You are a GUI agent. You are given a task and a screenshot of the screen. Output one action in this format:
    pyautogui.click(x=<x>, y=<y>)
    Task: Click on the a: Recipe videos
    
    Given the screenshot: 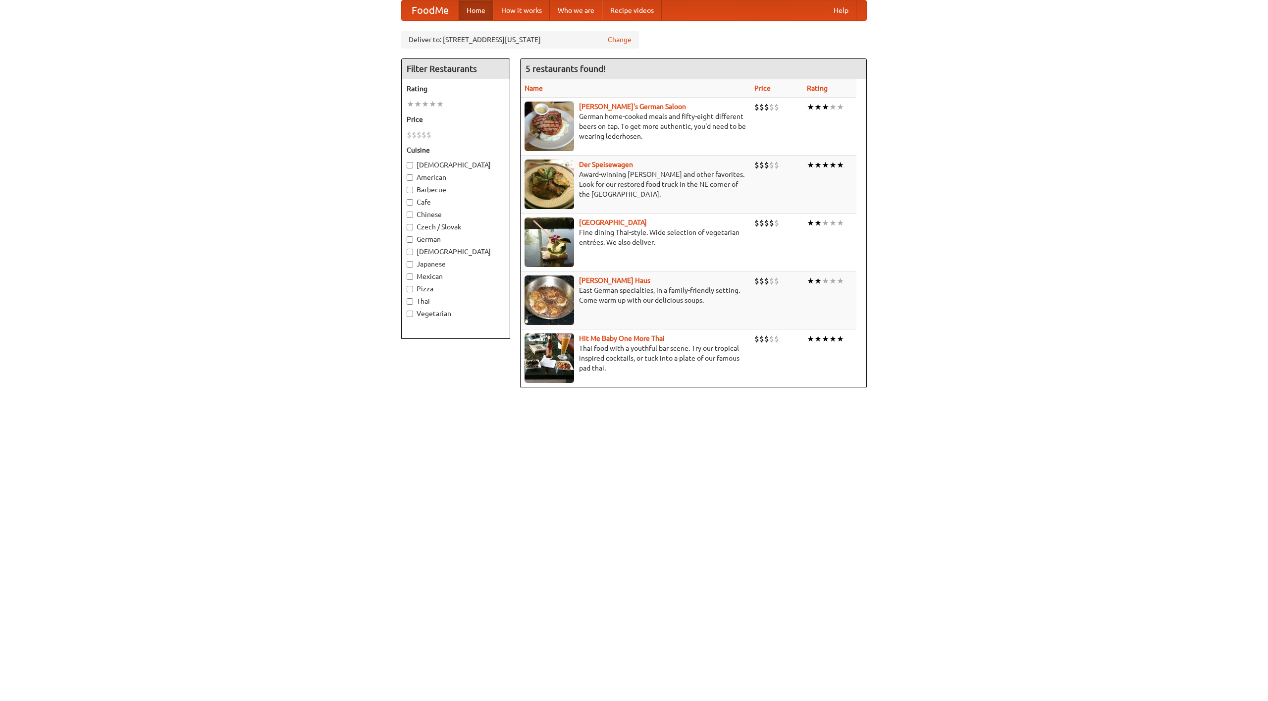 What is the action you would take?
    pyautogui.click(x=632, y=10)
    